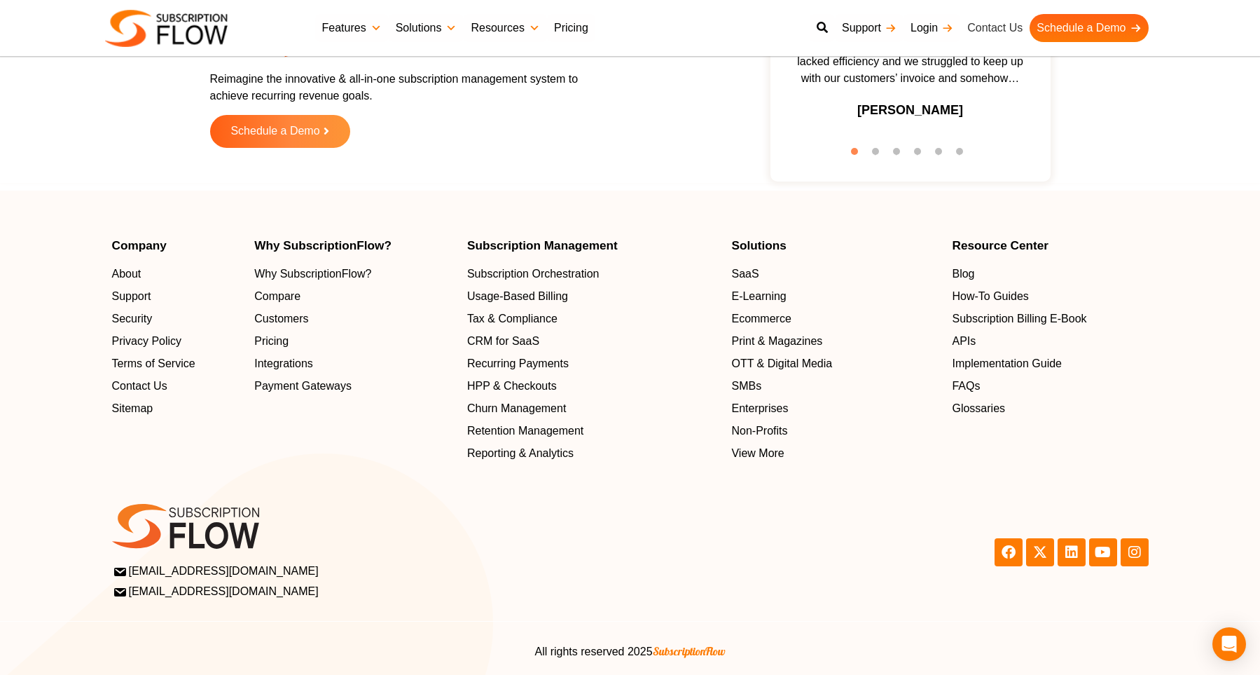 This screenshot has height=675, width=1260. I want to click on a: Blog, so click(1050, 274).